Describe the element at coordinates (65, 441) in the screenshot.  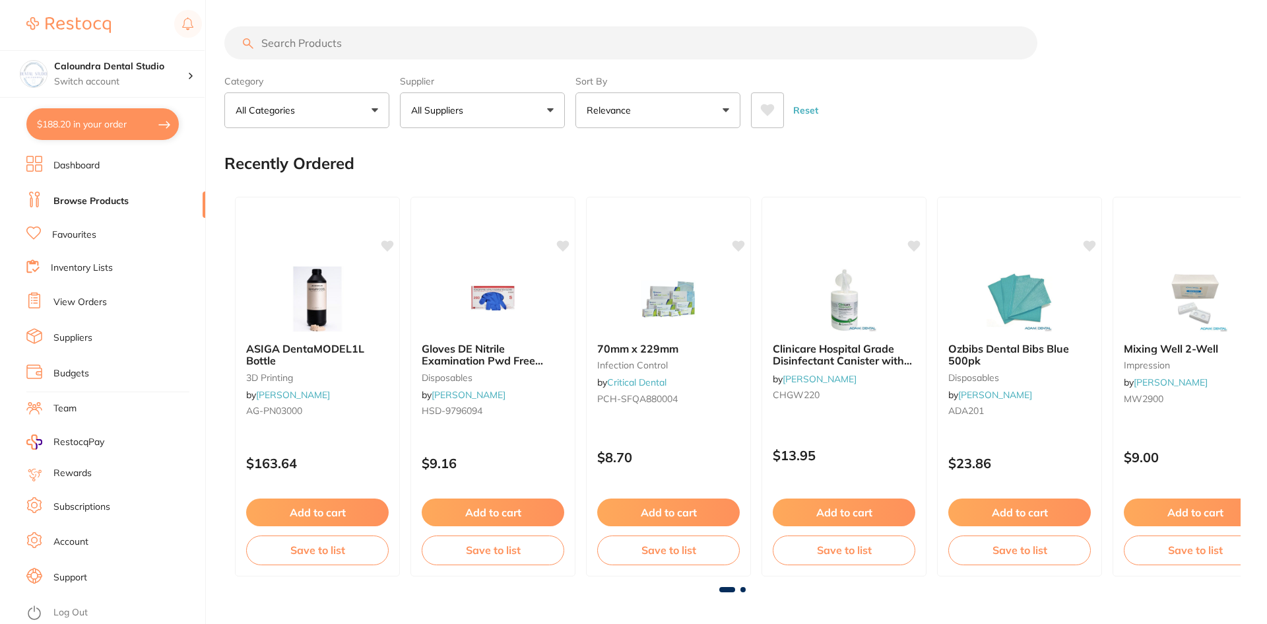
I see `a: RestocqPay` at that location.